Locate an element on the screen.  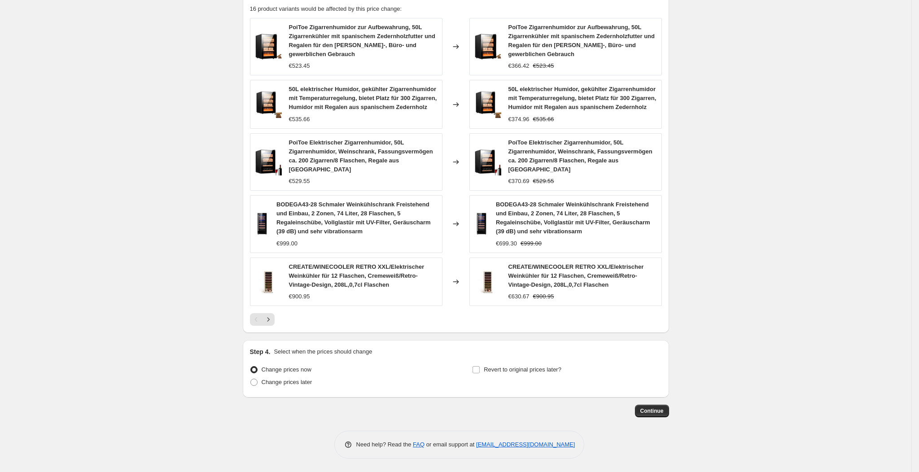
span: Change prices later is located at coordinates (287, 382).